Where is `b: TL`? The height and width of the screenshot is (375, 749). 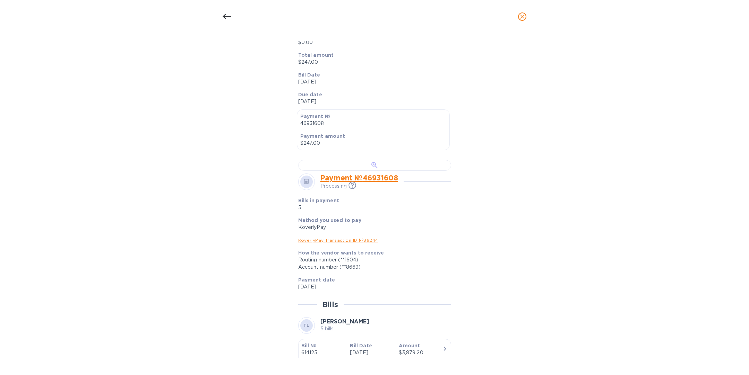 b: TL is located at coordinates (306, 325).